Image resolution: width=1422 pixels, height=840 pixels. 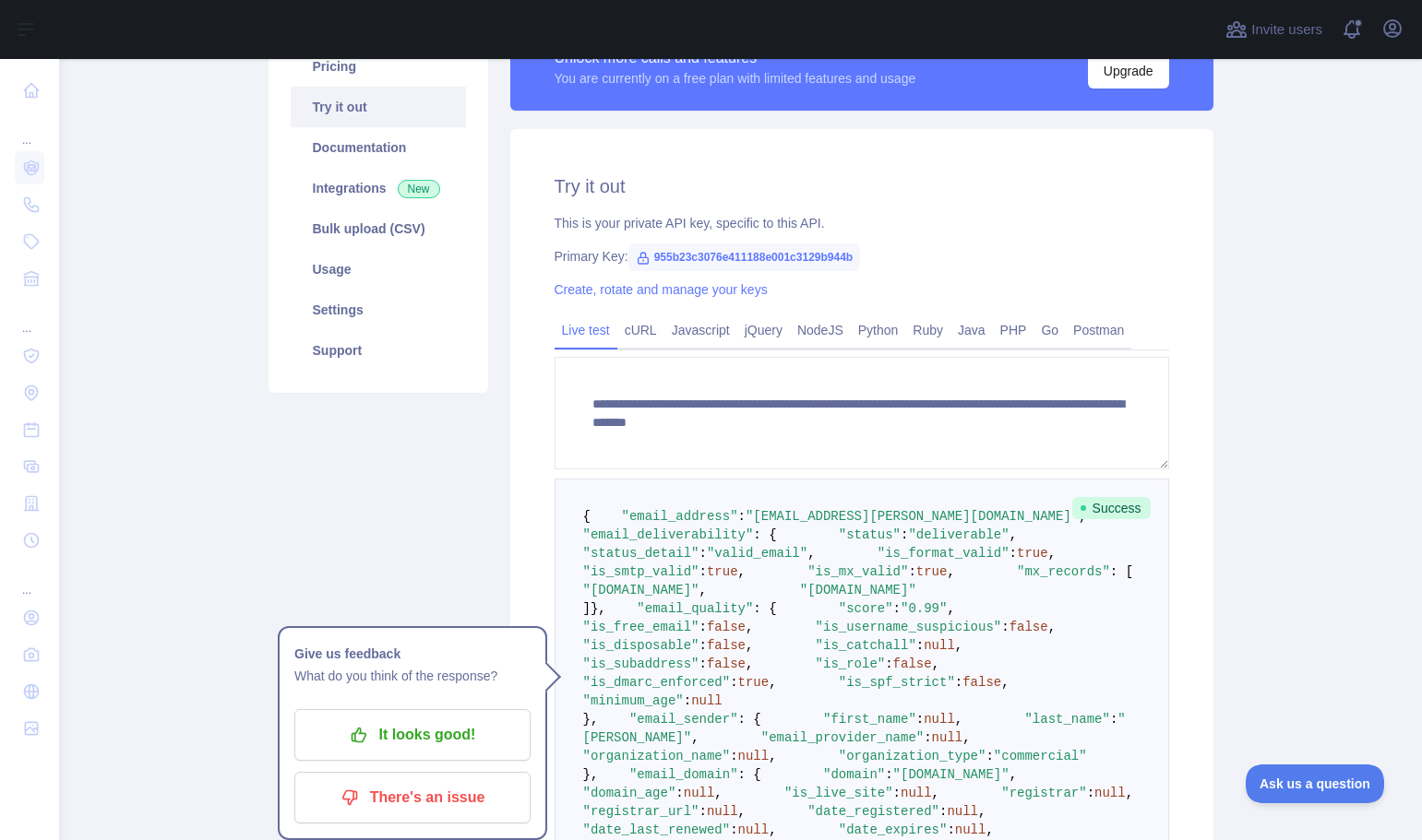 I want to click on span: "minimum_age", so click(x=633, y=701).